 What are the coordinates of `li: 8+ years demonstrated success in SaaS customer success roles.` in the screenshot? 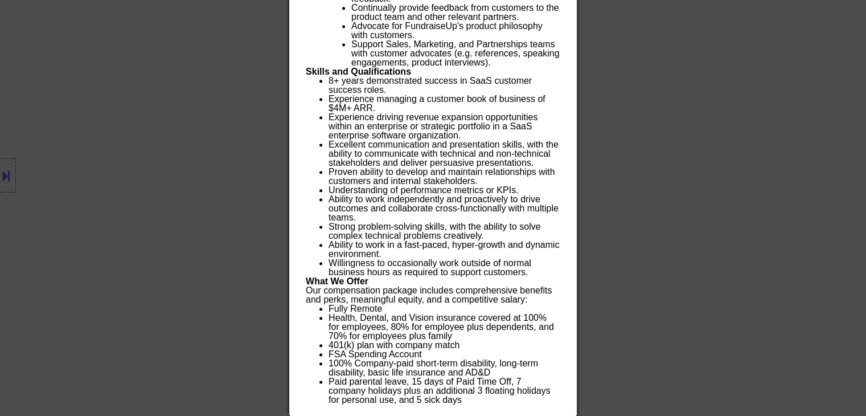 It's located at (444, 85).